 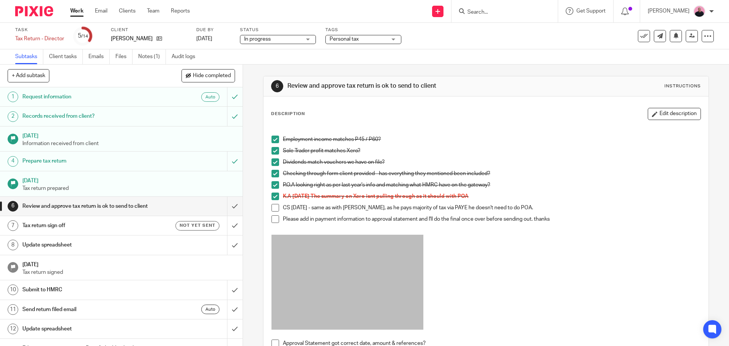 What do you see at coordinates (99, 57) in the screenshot?
I see `a: Emails` at bounding box center [99, 57].